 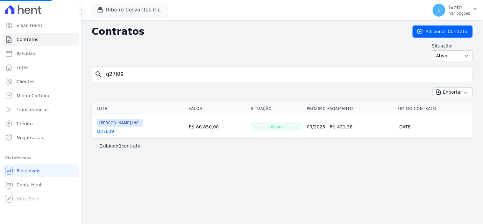 I want to click on b: 1, so click(x=120, y=146).